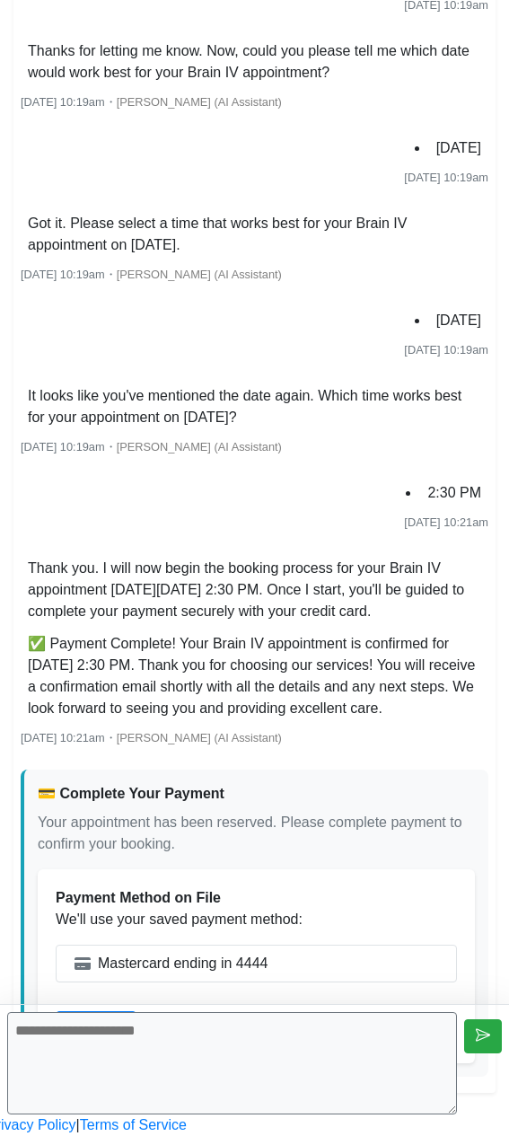  Describe the element at coordinates (254, 62) in the screenshot. I see `li: Thanks for letting me know. Now, could you please tell me which date would work best for your Bra...` at that location.